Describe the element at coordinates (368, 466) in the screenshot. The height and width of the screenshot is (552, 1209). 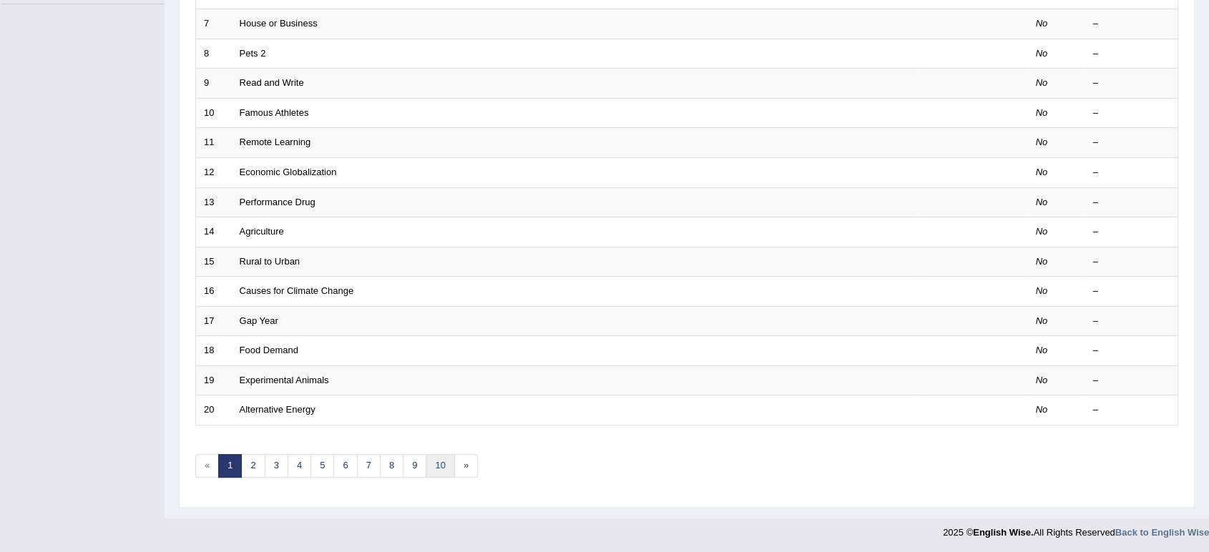
I see `a: 7` at that location.